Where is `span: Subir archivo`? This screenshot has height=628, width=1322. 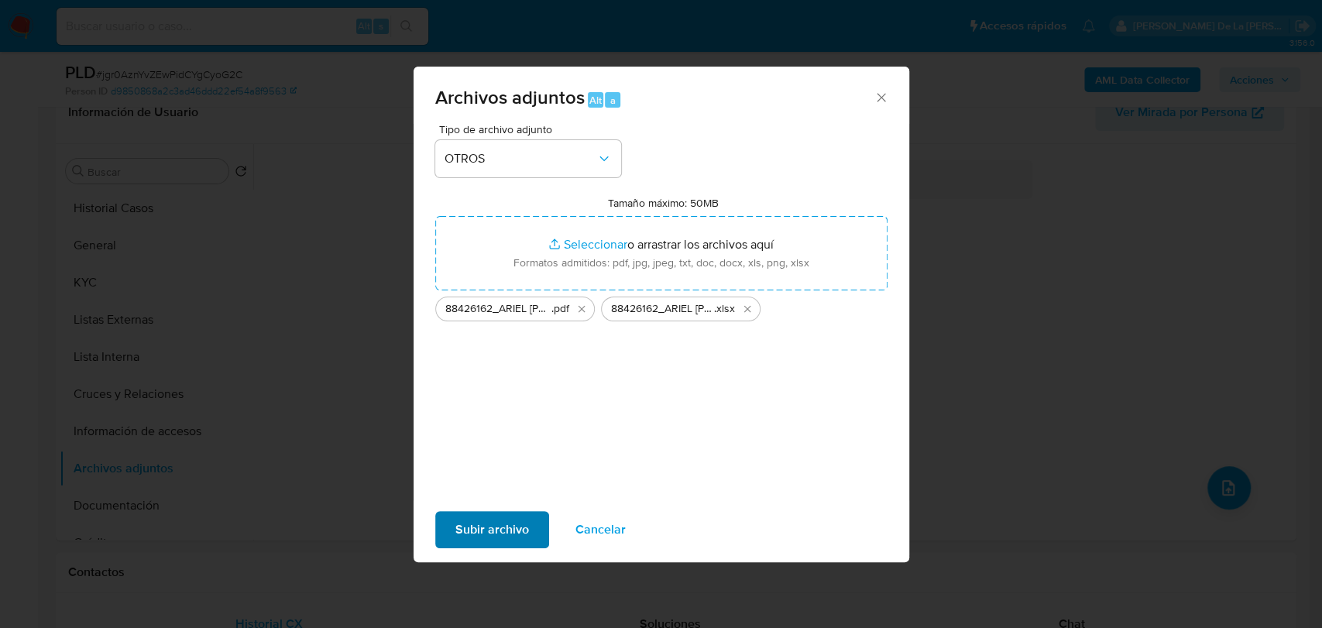
span: Subir archivo is located at coordinates (492, 530).